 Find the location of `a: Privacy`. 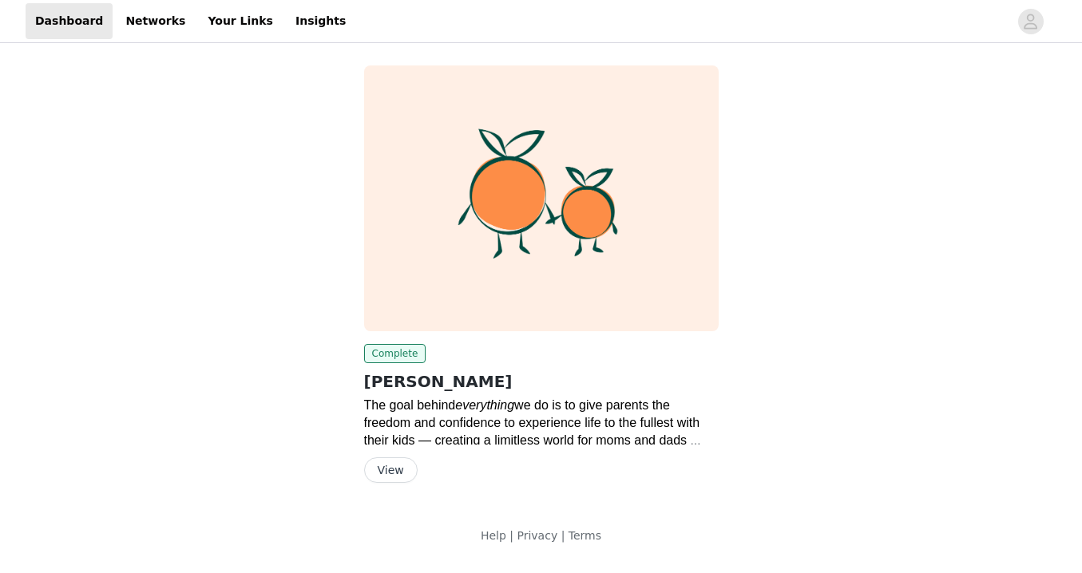

a: Privacy is located at coordinates (537, 536).